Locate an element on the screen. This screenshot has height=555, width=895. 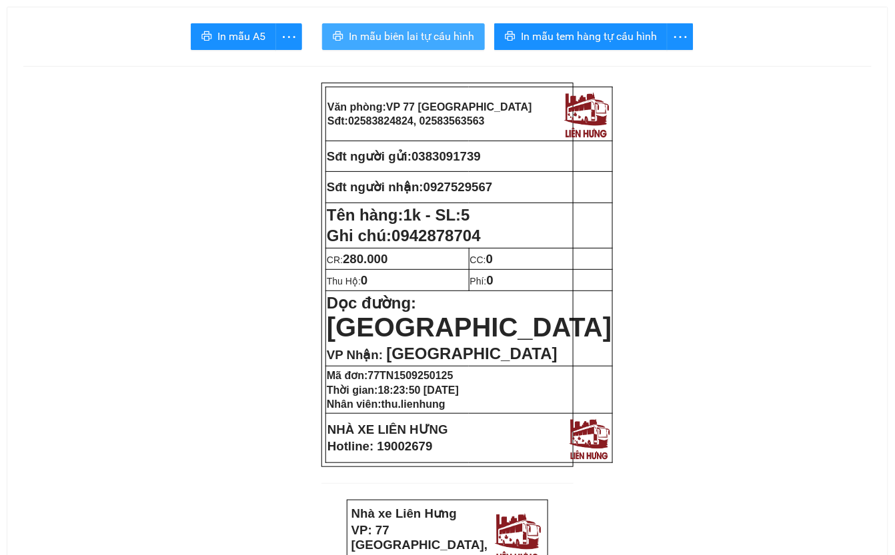
strong: Nhân viên: is located at coordinates (386, 404).